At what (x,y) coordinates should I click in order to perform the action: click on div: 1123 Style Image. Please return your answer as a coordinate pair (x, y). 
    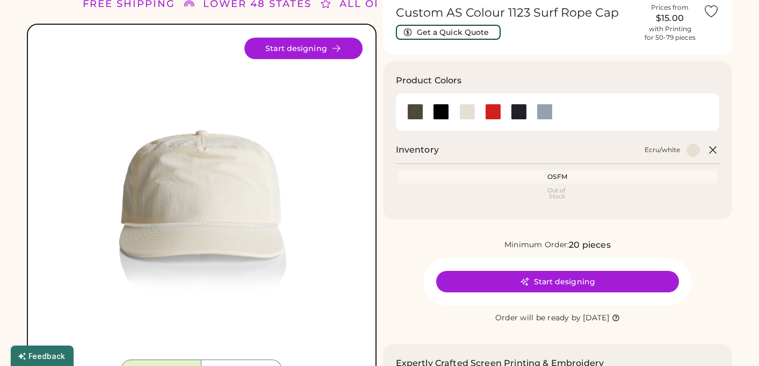
    Looking at the image, I should click on (202, 198).